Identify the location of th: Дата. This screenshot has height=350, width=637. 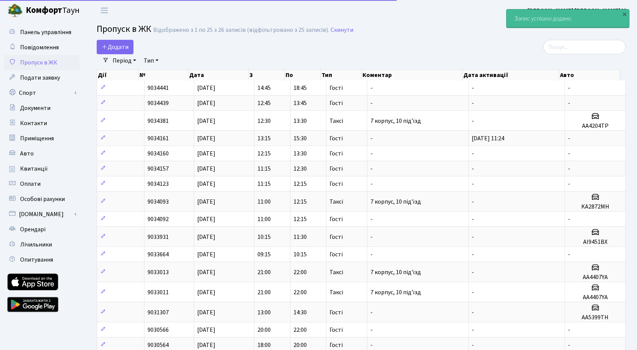
(218, 75).